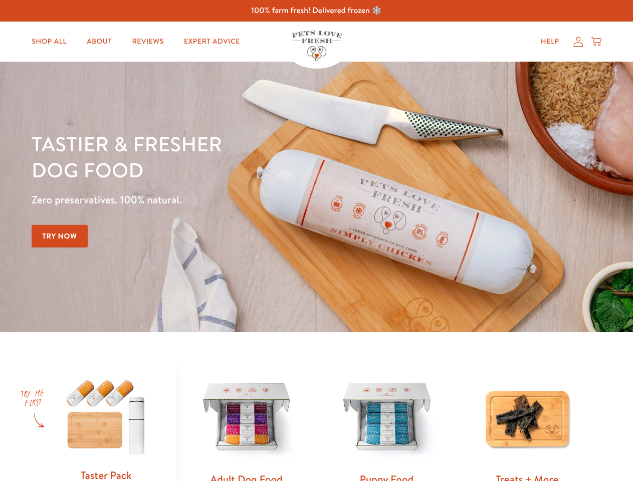 The height and width of the screenshot is (481, 633). Describe the element at coordinates (212, 42) in the screenshot. I see `a: Expert Advice` at that location.